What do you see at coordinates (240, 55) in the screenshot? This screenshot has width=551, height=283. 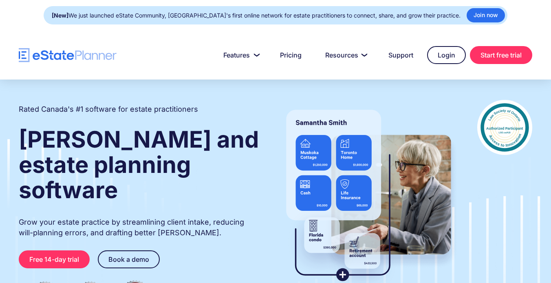 I see `a: Features` at bounding box center [240, 55].